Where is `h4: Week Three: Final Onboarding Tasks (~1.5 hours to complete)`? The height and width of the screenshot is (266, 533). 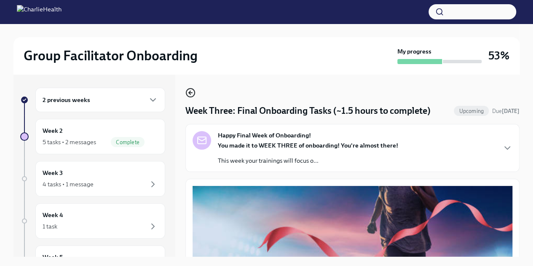
h4: Week Three: Final Onboarding Tasks (~1.5 hours to complete) is located at coordinates (308, 111).